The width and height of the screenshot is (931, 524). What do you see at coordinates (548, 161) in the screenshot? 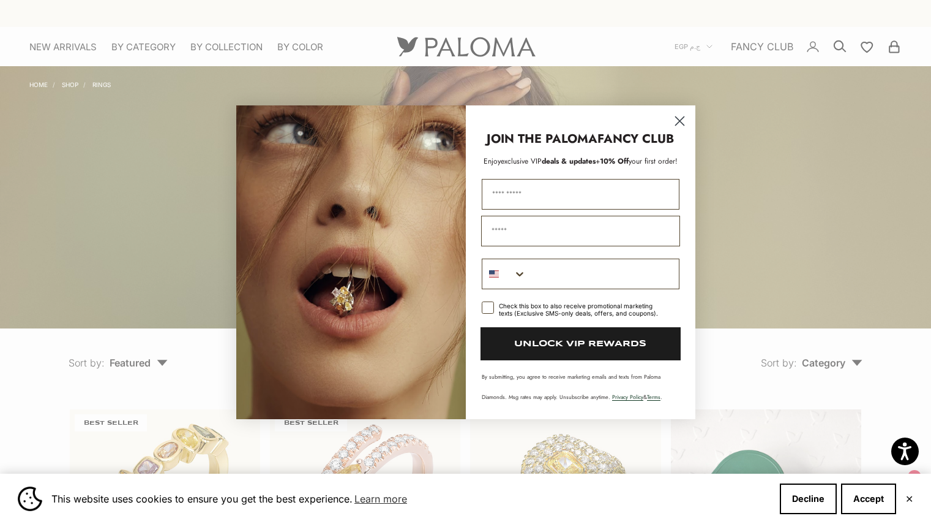
I see `span: deals & updates` at bounding box center [548, 161].